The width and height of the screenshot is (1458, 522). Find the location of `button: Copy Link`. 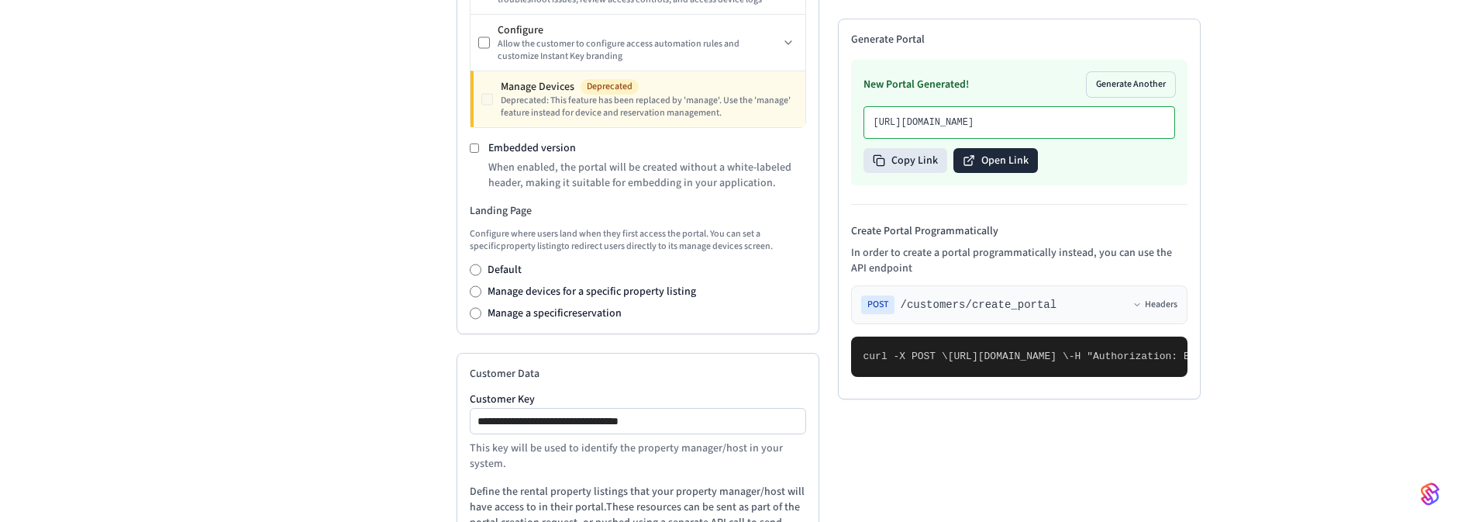

button: Copy Link is located at coordinates (906, 160).